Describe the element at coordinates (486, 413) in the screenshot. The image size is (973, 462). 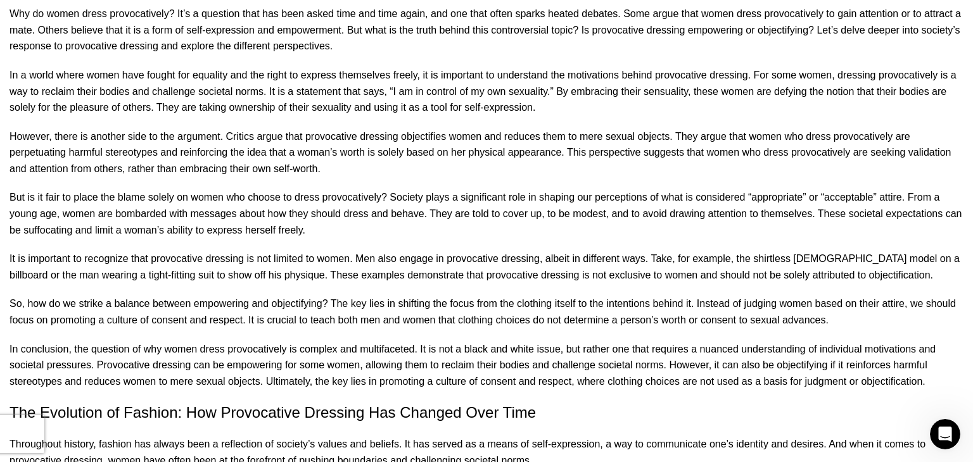
I see `h2: The Evolution of Fashion: How Provocative Dressing Has Changed Over Time` at that location.